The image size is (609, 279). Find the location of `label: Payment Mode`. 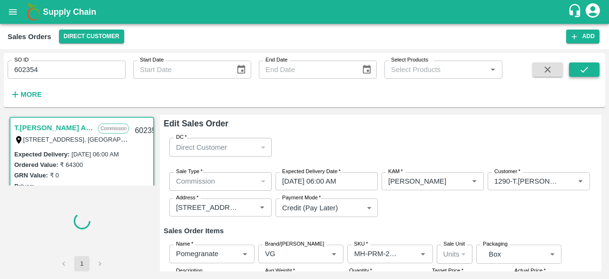

label: Payment Mode is located at coordinates (301, 198).